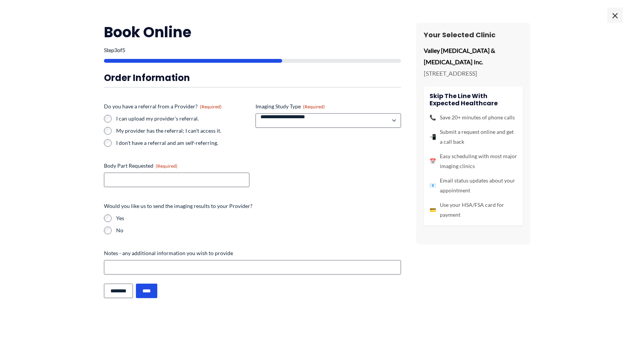 This screenshot has height=338, width=634. Describe the element at coordinates (183, 119) in the screenshot. I see `label: I can upload my provider's referral.` at that location.